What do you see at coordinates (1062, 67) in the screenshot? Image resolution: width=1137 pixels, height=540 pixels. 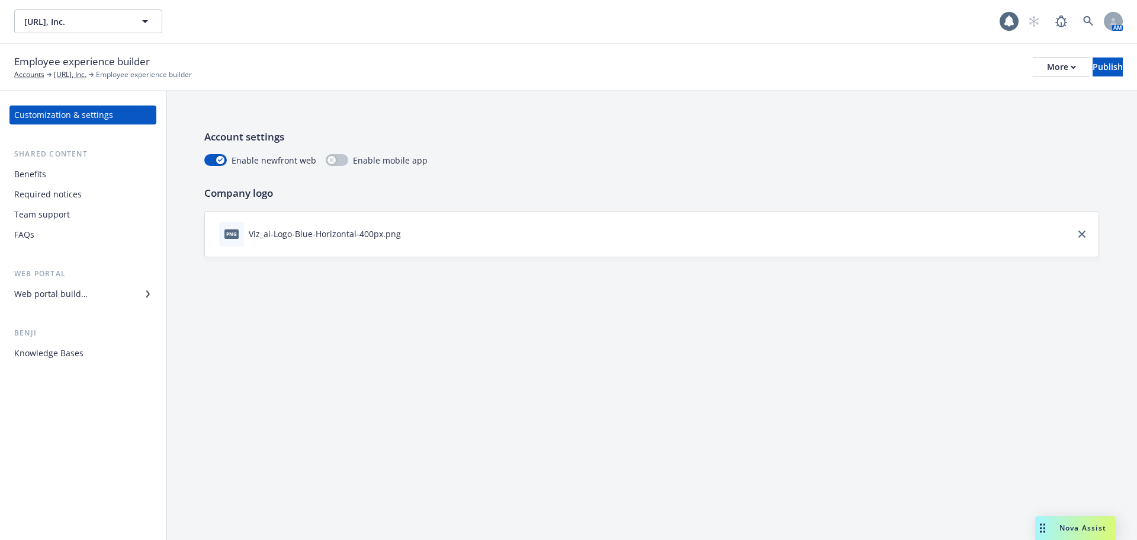 I see `div: More` at bounding box center [1062, 67].